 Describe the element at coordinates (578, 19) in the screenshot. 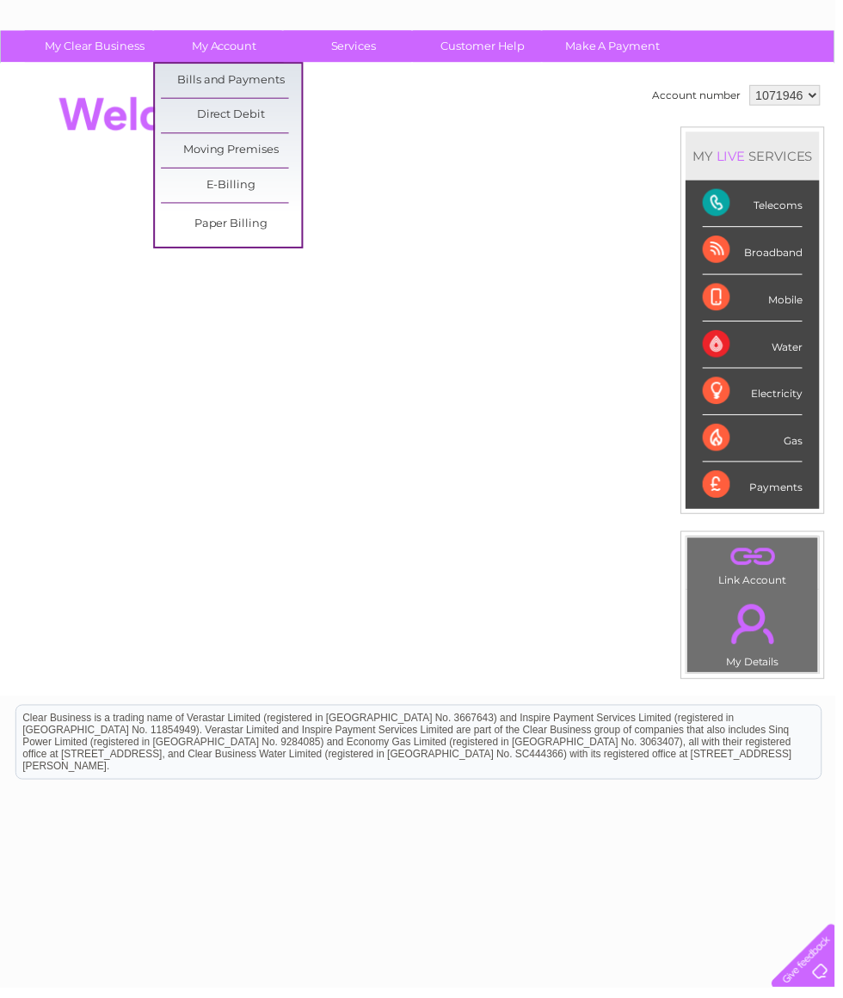

I see `a: 0333 014 3131` at that location.